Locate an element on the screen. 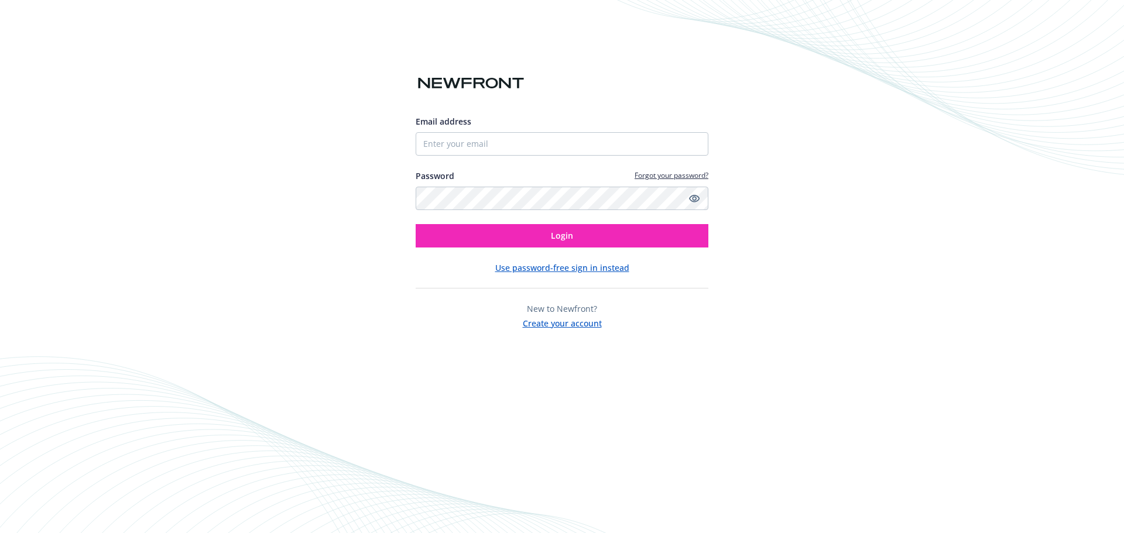 The image size is (1124, 533). label: Password is located at coordinates (435, 176).